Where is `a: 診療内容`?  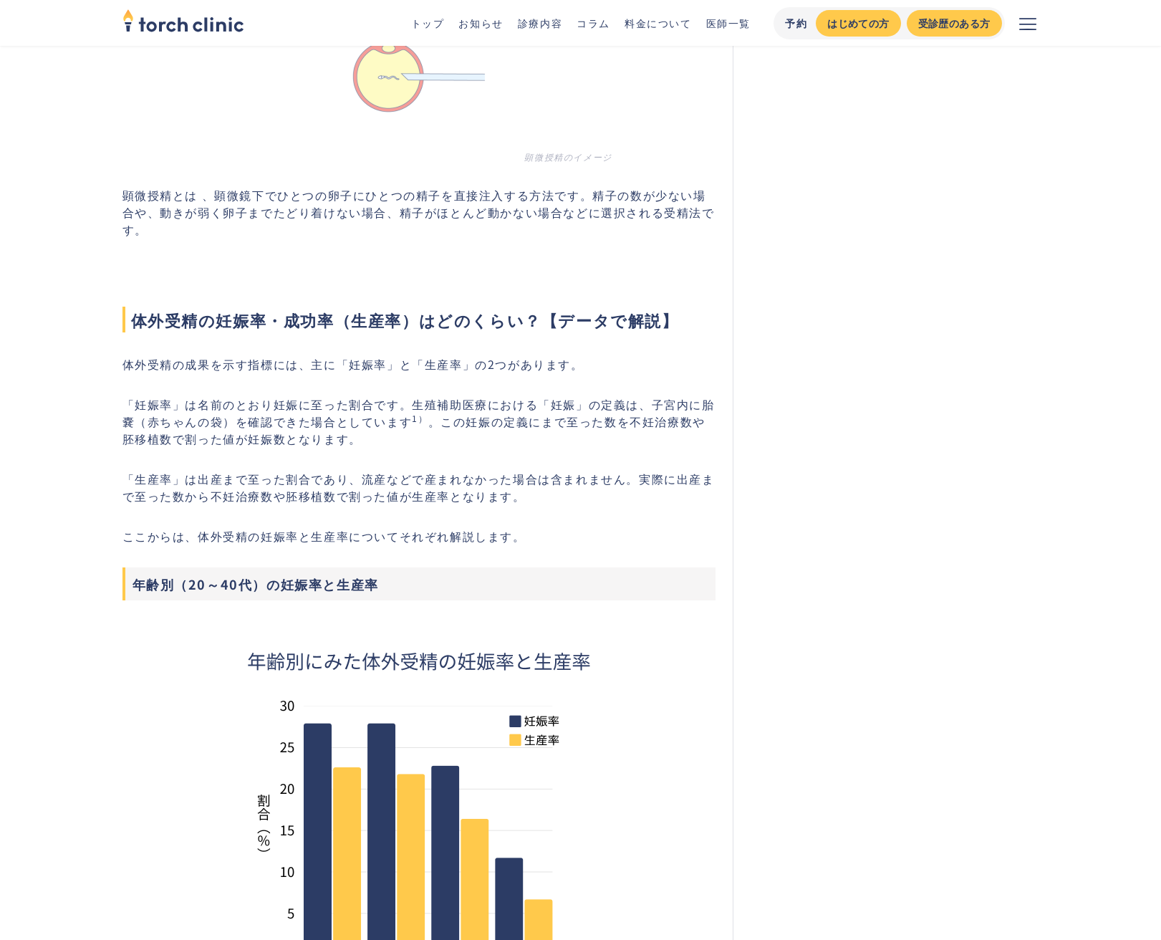
a: 診療内容 is located at coordinates (540, 23).